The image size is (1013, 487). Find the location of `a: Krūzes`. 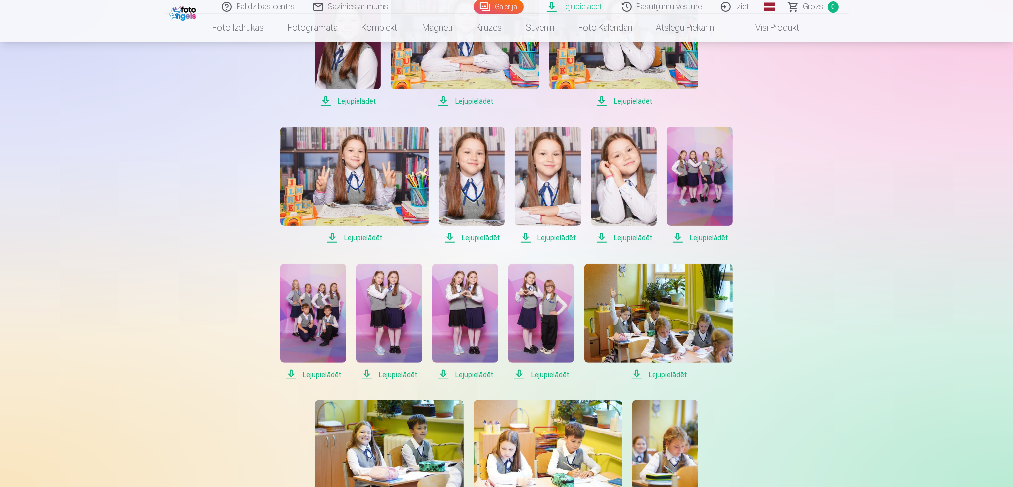

a: Krūzes is located at coordinates (489, 28).